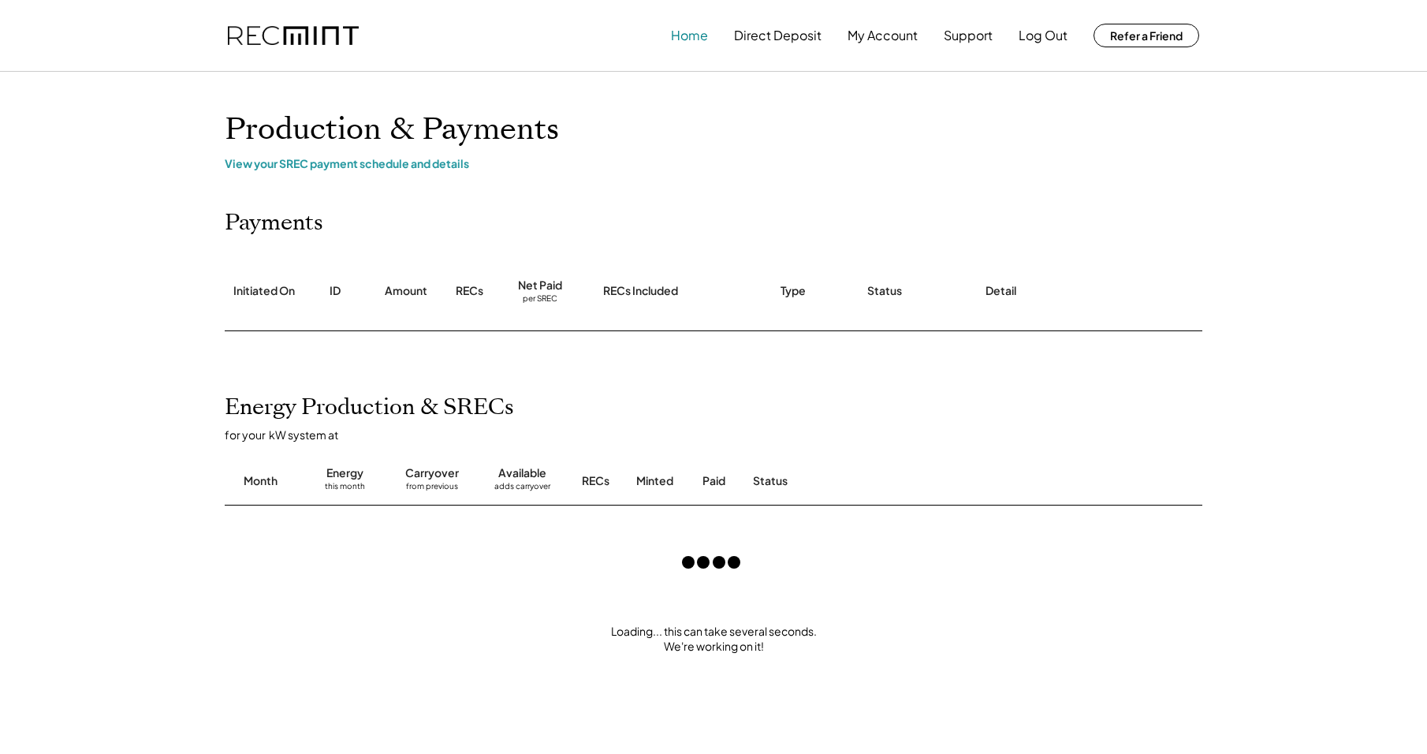 The width and height of the screenshot is (1427, 754). What do you see at coordinates (406, 291) in the screenshot?
I see `div: Amount` at bounding box center [406, 291].